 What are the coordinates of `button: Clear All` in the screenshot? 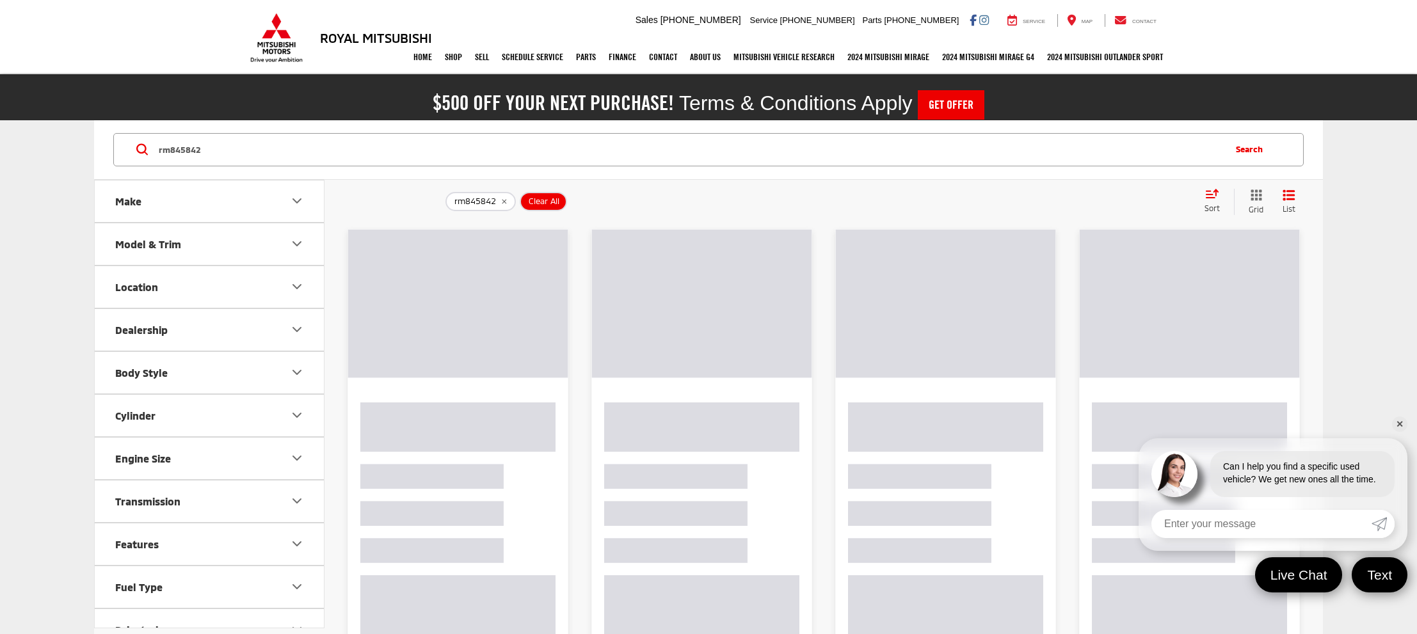 It's located at (544, 202).